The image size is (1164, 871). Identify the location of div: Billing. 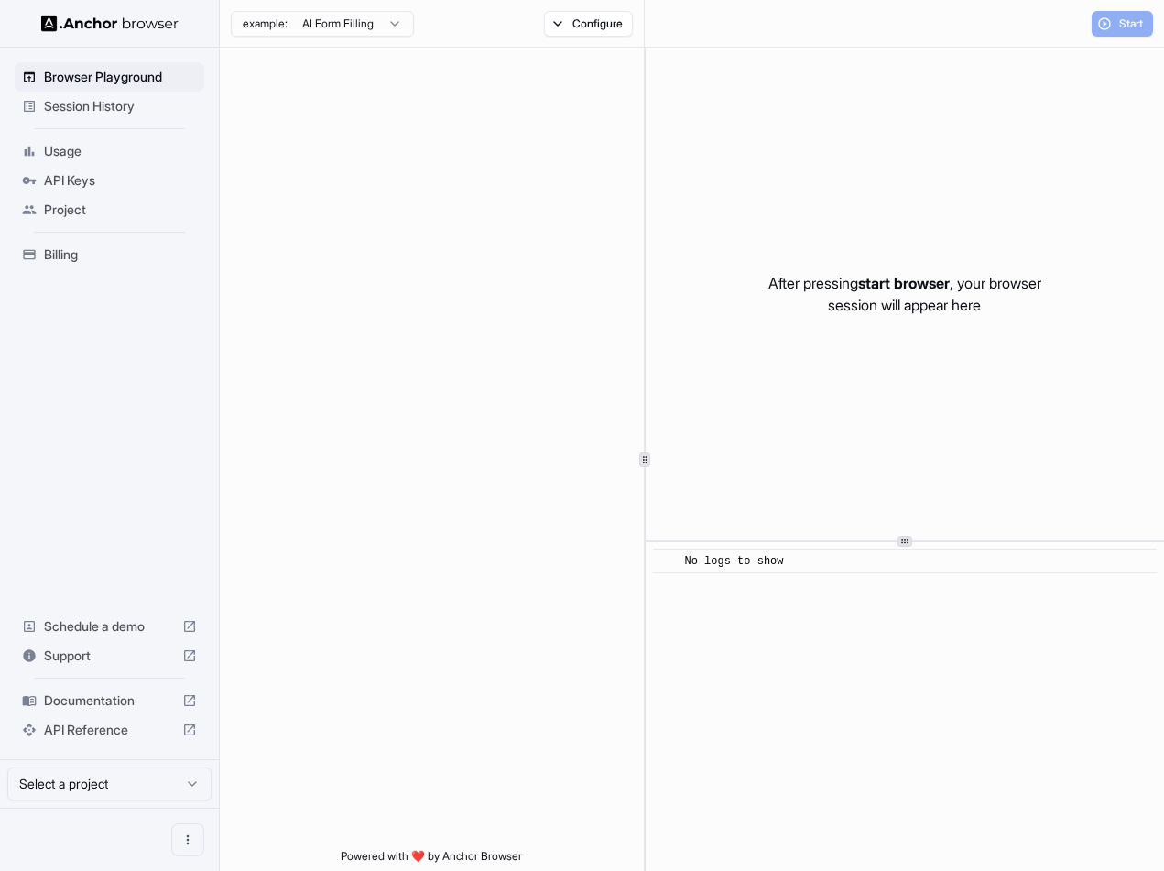
(109, 255).